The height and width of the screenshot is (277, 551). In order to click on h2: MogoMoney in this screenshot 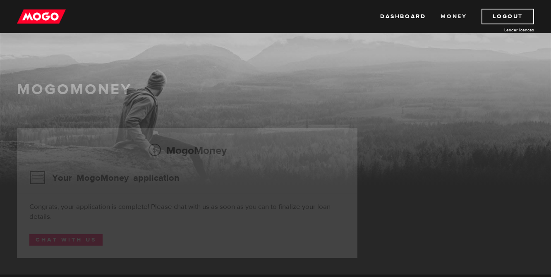, I will do `click(187, 151)`.